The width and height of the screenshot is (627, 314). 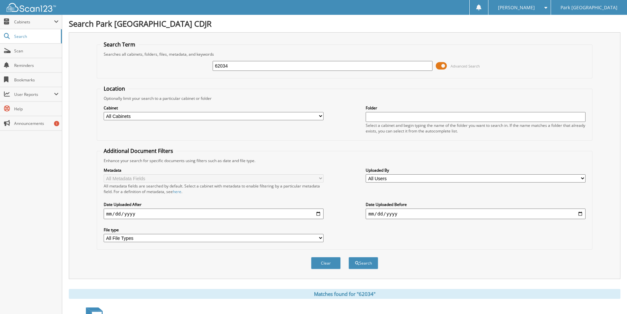 What do you see at coordinates (465, 66) in the screenshot?
I see `span: Advanced Search` at bounding box center [465, 66].